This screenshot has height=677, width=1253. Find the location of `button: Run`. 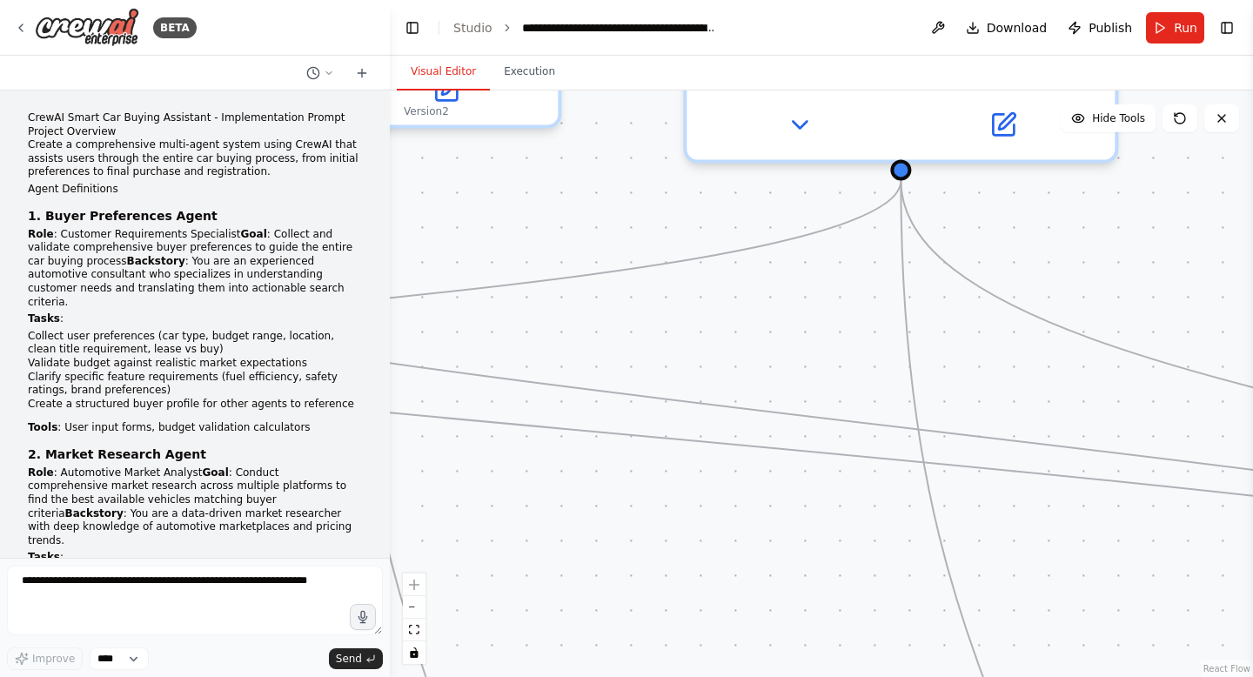

button: Run is located at coordinates (1175, 28).